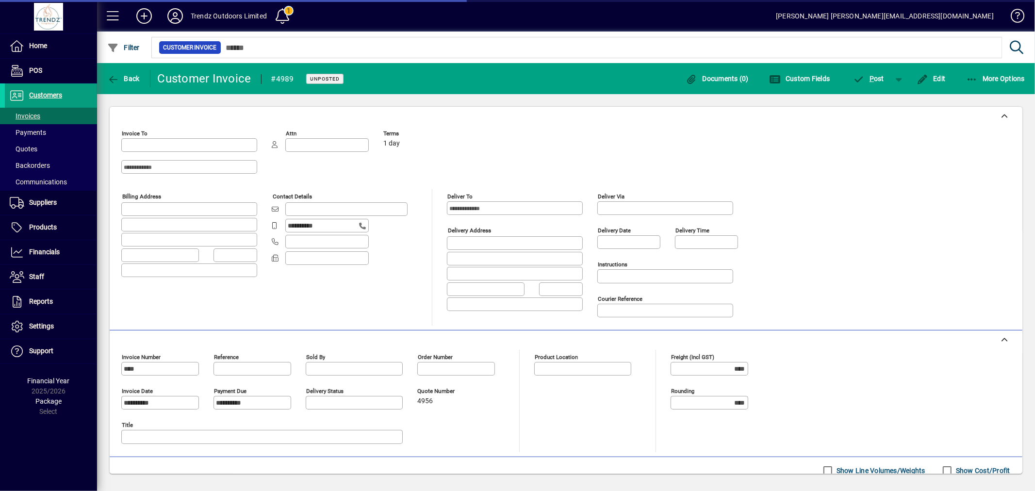 The width and height of the screenshot is (1035, 491). Describe the element at coordinates (868, 79) in the screenshot. I see `button: Post` at that location.